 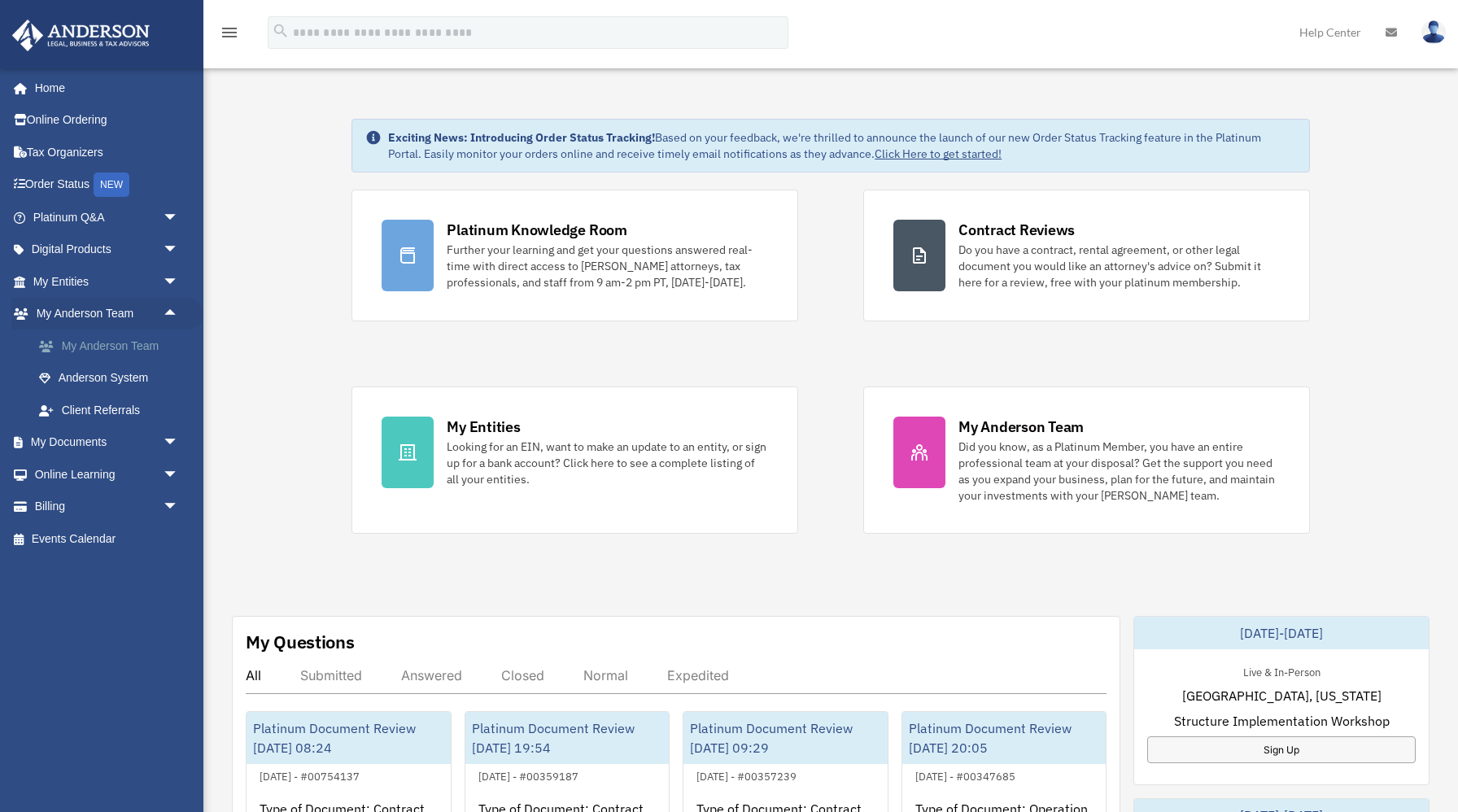 I want to click on div: Further your learning and get your questions answered real-time with direct access to [PERSON_NAM..., so click(x=607, y=266).